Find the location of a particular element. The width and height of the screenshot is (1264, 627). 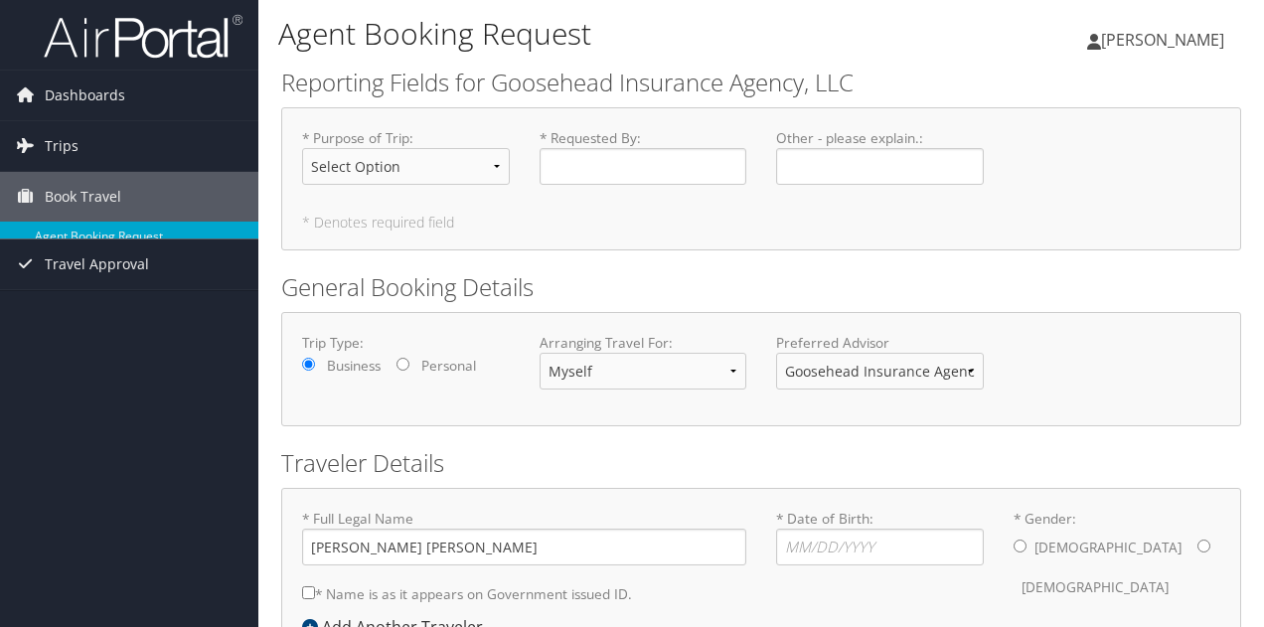

input: * Full Legal Name is located at coordinates (524, 547).